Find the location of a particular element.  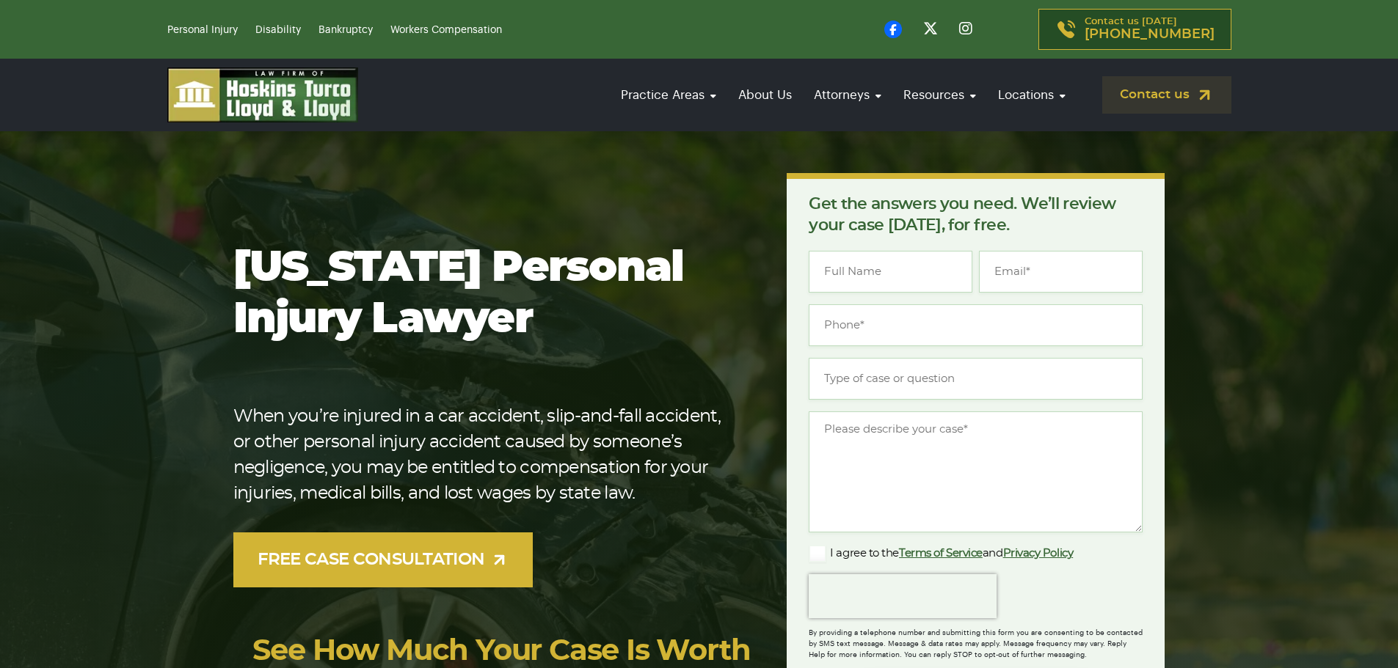

a: About Us is located at coordinates (764, 95).